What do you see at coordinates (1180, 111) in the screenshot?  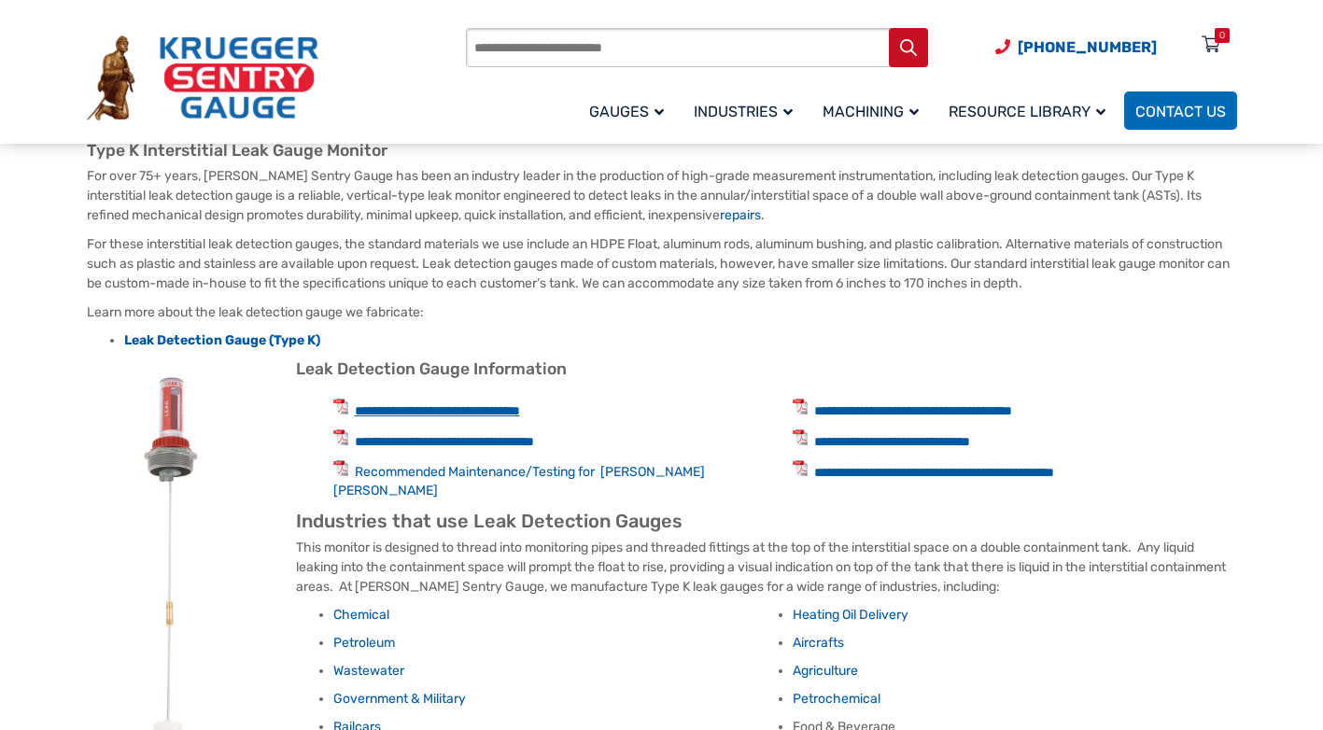 I see `span: Contact Us` at bounding box center [1180, 111].